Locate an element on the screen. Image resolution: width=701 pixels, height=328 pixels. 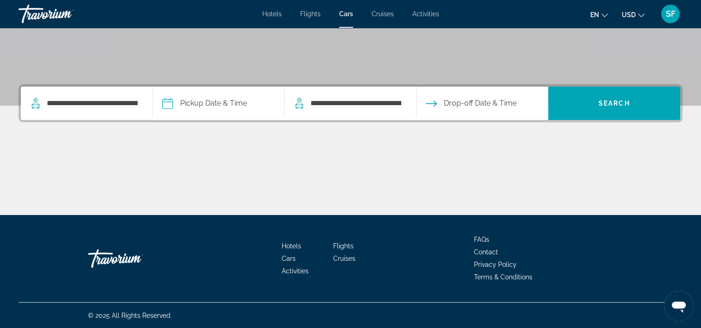
div: Search widget is located at coordinates (350, 103).